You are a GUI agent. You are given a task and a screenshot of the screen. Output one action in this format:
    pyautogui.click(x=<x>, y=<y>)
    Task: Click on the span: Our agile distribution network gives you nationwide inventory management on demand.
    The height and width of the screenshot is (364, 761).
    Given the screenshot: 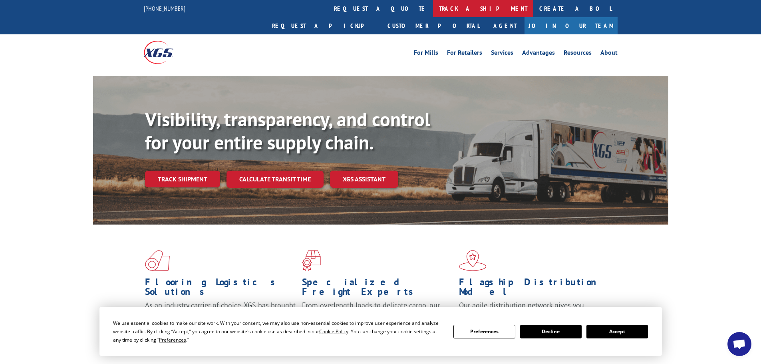 What is the action you would take?
    pyautogui.click(x=533, y=310)
    